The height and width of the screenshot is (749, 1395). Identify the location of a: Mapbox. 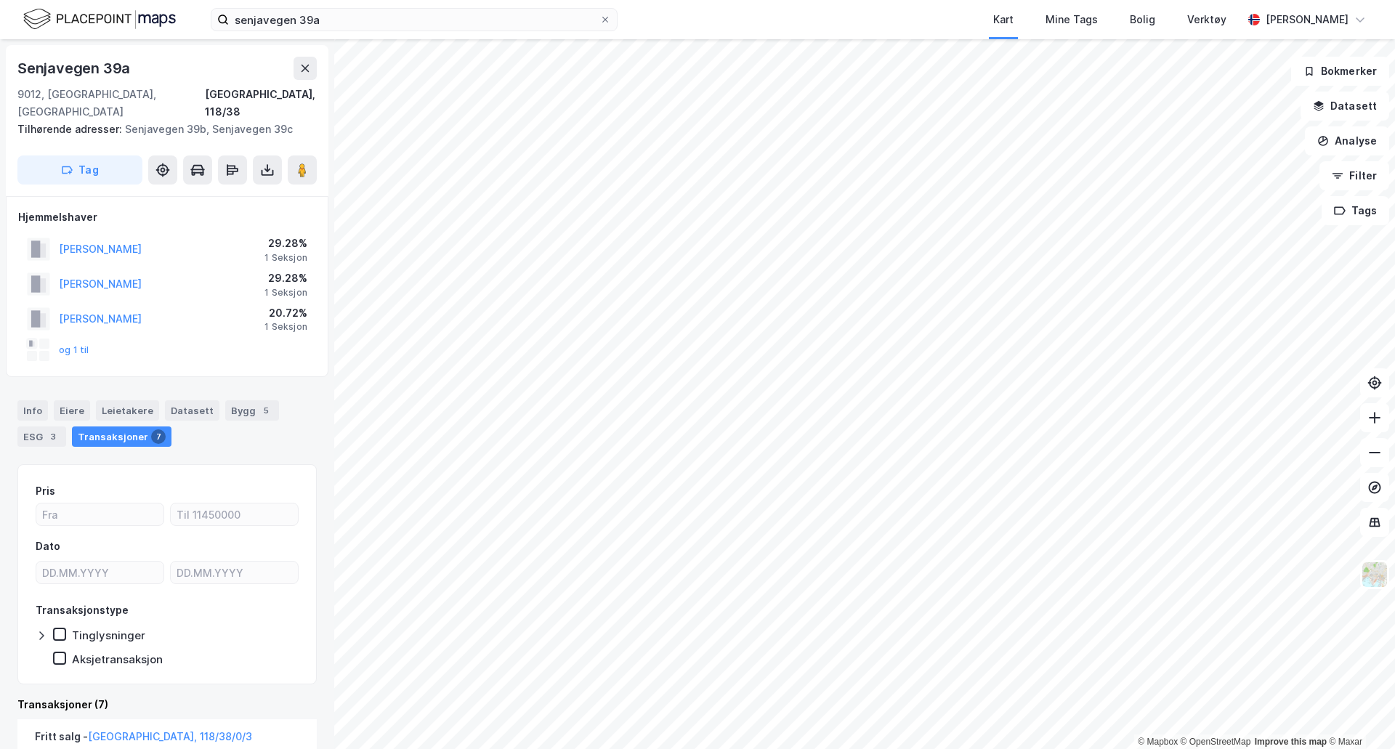
(1158, 742).